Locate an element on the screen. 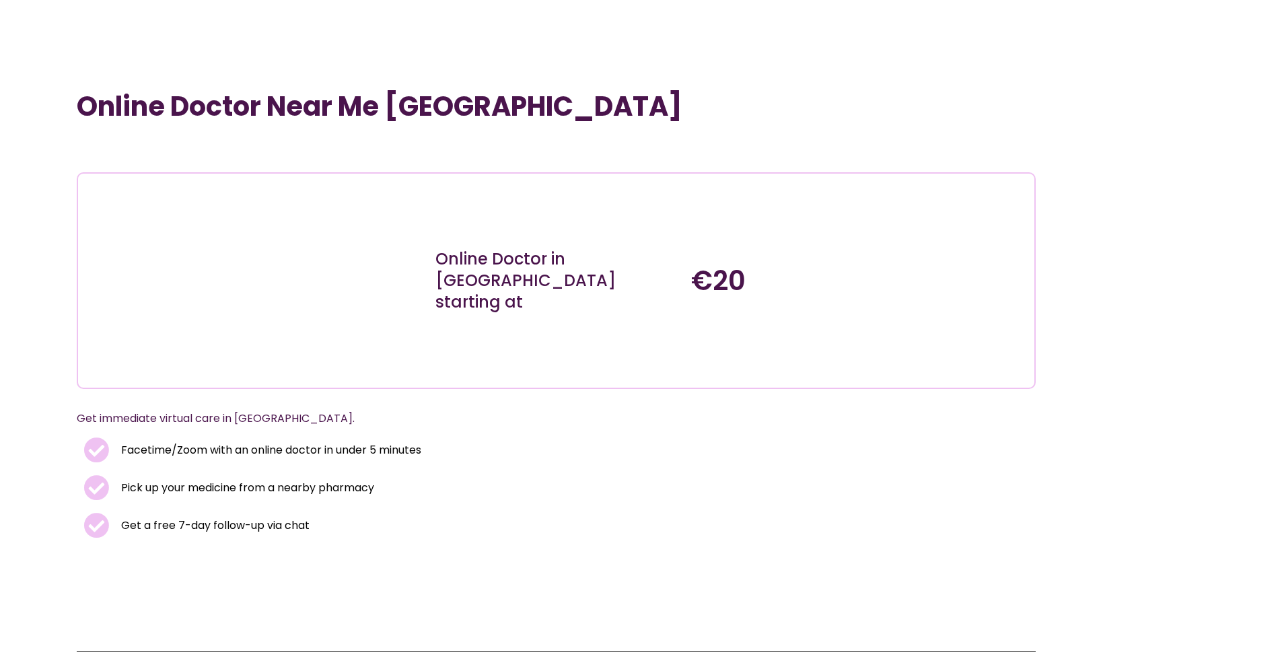 This screenshot has width=1282, height=671. span: Facetime/Zoom with an online doctor in under 5 minutes is located at coordinates (269, 450).